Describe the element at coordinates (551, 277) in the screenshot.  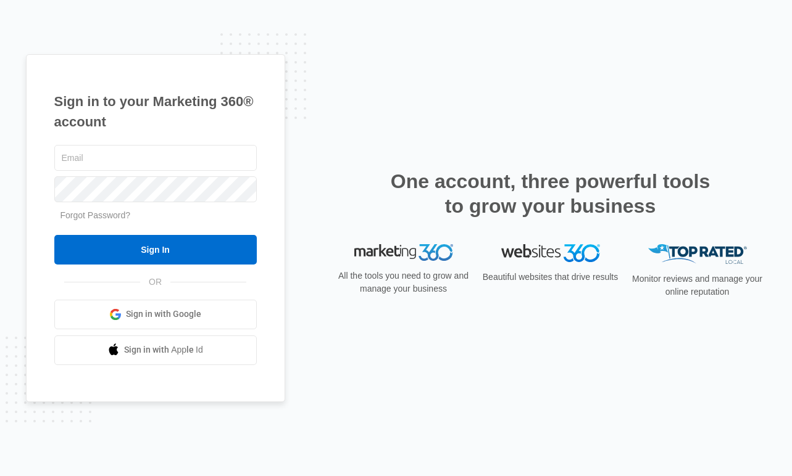
I see `p: Beautiful websites that drive results` at that location.